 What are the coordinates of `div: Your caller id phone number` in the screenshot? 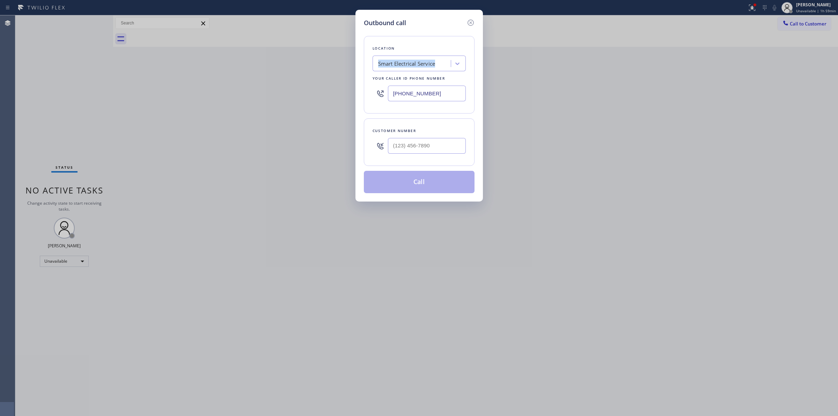 It's located at (419, 78).